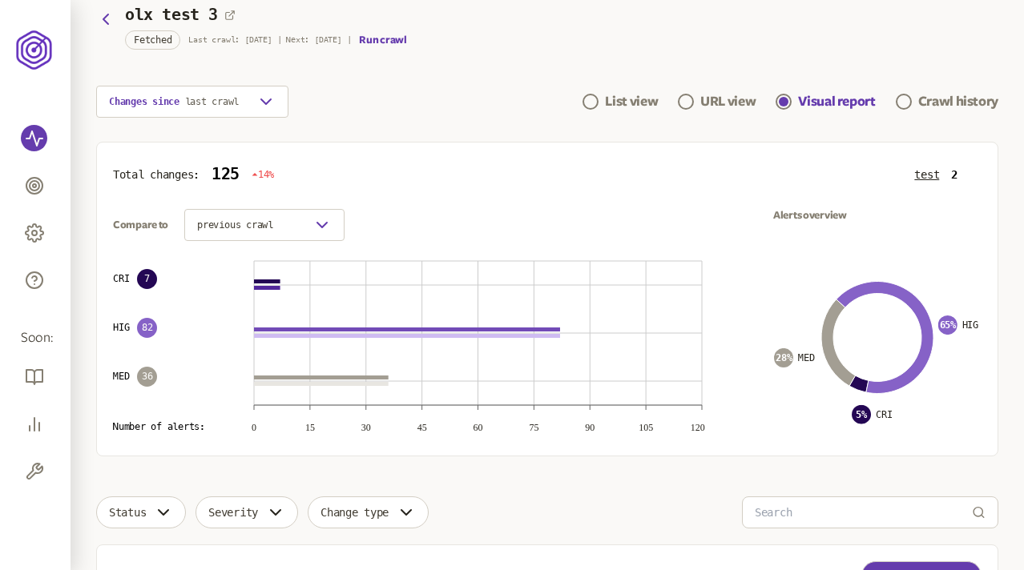 This screenshot has height=570, width=1024. What do you see at coordinates (141, 513) in the screenshot?
I see `button: Status` at bounding box center [141, 513].